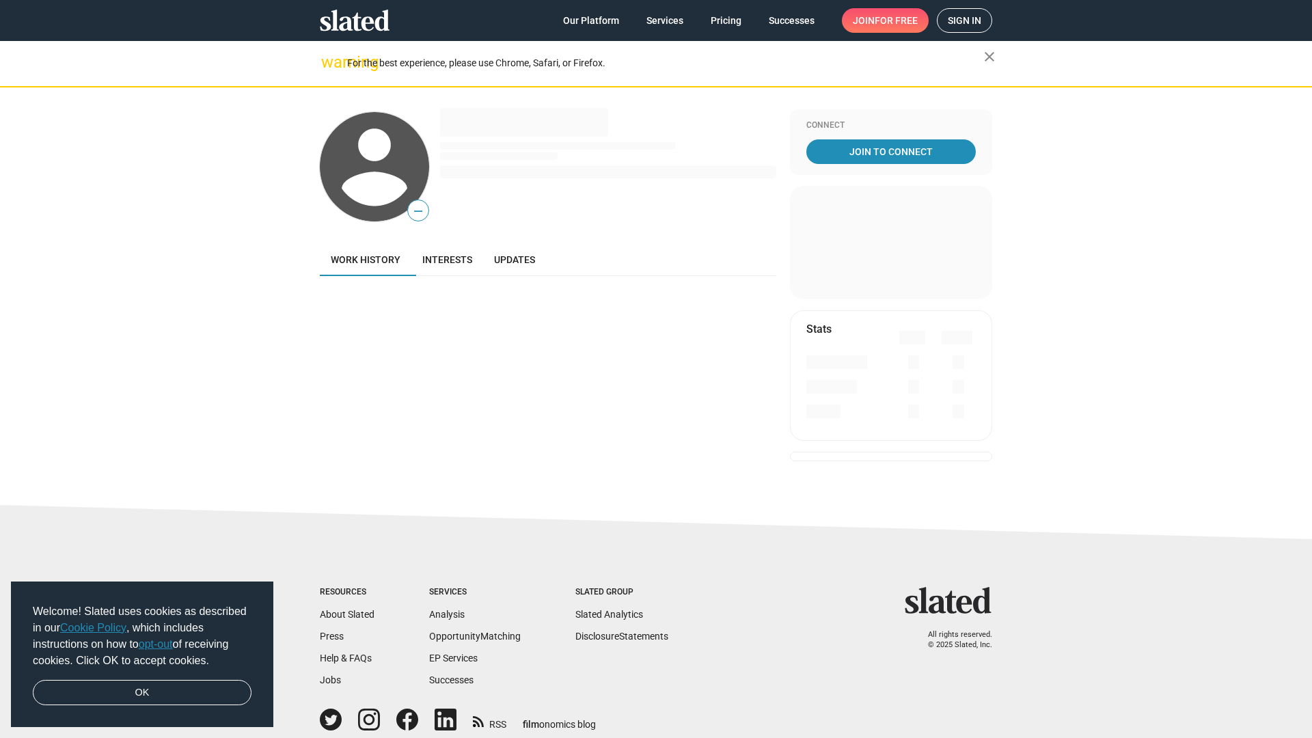  What do you see at coordinates (952, 640) in the screenshot?
I see `p: All rights reserved. © 2025 Slated, Inc.` at bounding box center [952, 640].